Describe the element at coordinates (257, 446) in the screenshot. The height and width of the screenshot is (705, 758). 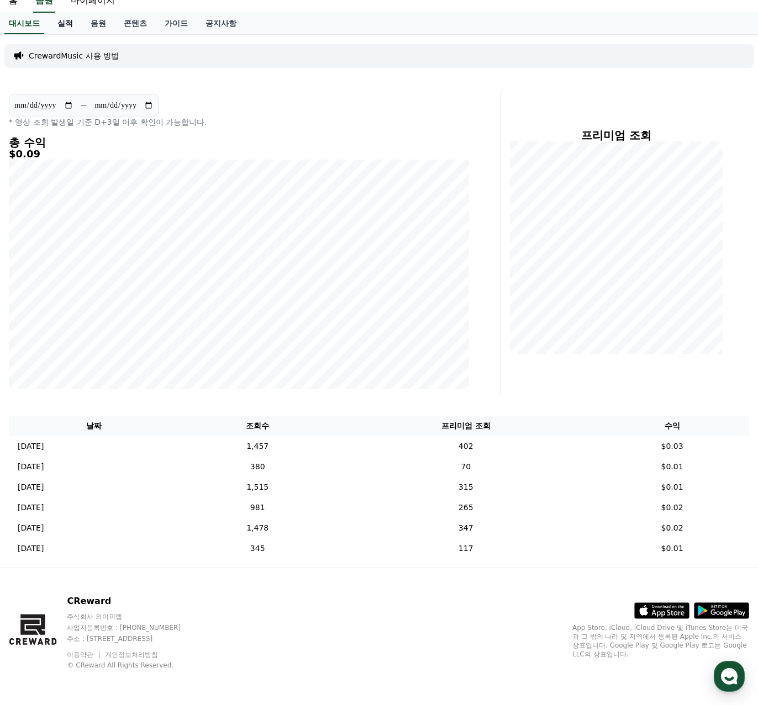
I see `td: 1,457` at that location.